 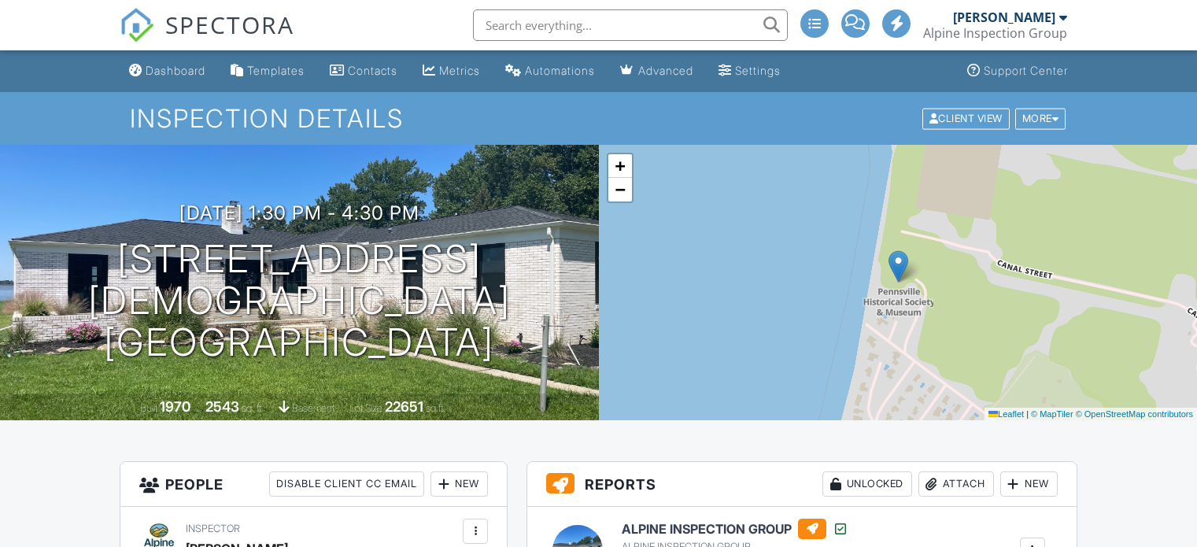 I want to click on a: © OpenStreetMap contributors, so click(x=1134, y=414).